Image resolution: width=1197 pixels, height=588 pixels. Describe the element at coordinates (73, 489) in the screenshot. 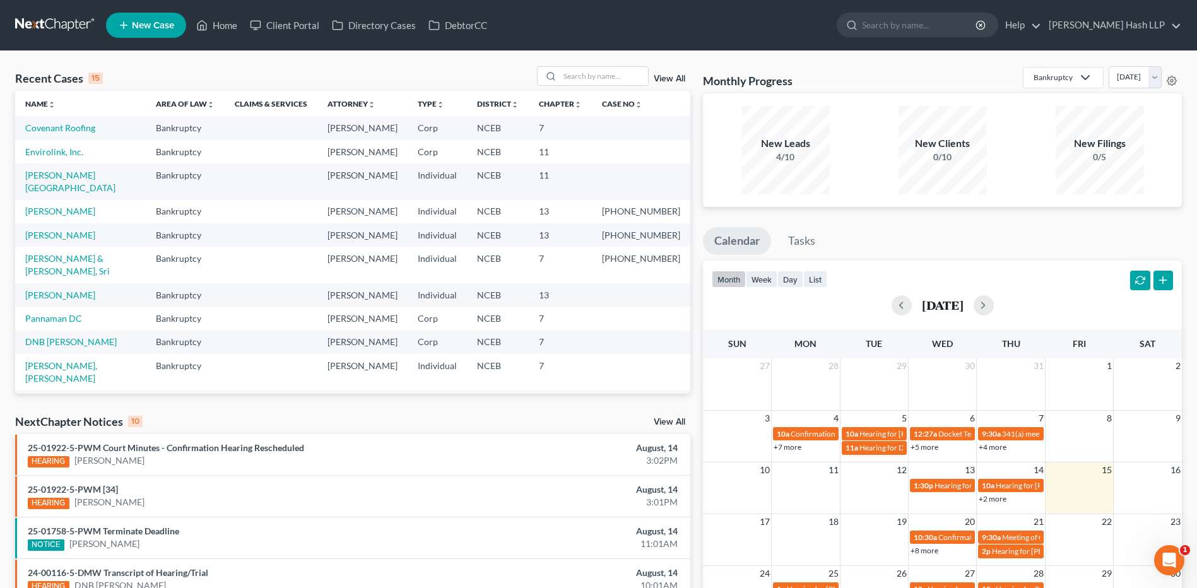

I see `a: 25-01922-5-PWM [34]` at that location.